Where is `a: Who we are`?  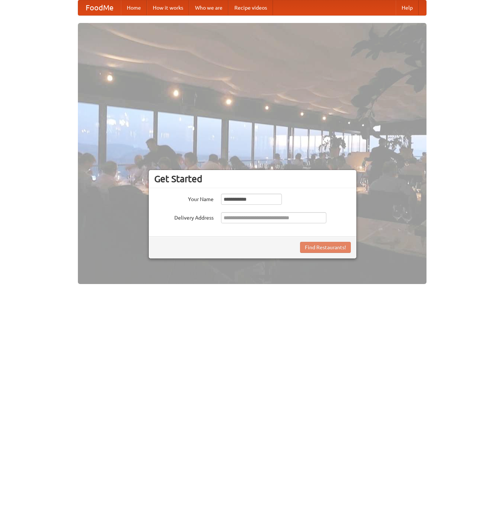 a: Who we are is located at coordinates (209, 8).